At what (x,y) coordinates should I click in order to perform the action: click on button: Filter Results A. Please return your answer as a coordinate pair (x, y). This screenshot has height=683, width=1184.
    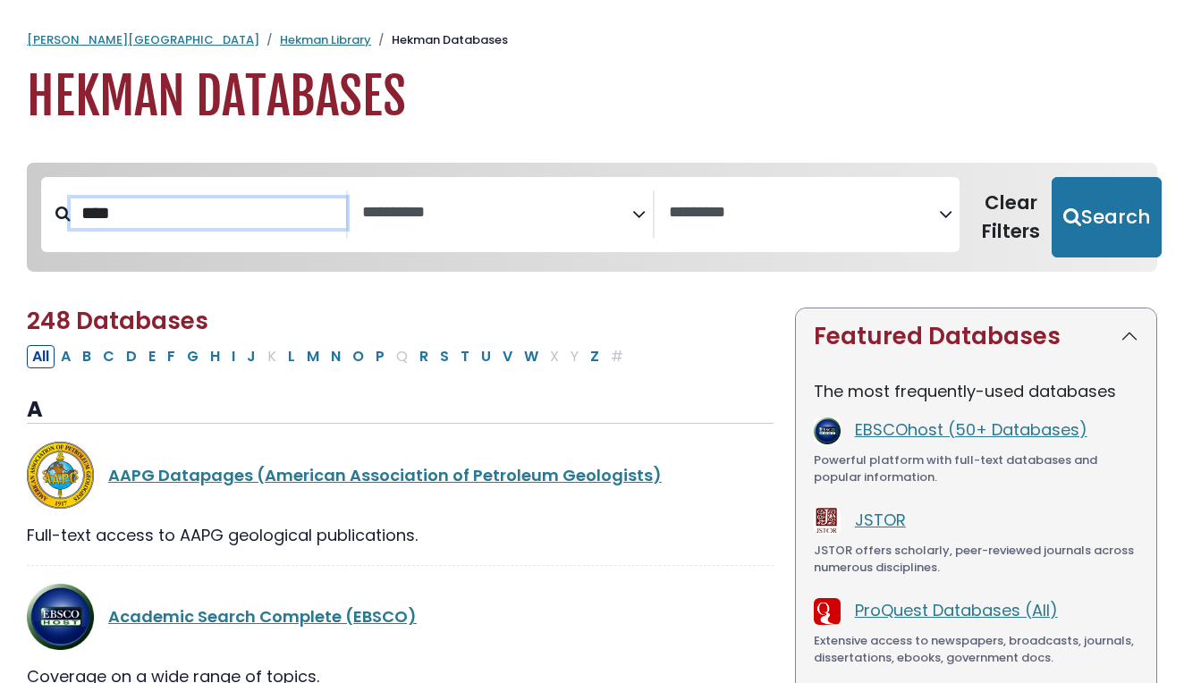
    Looking at the image, I should click on (65, 357).